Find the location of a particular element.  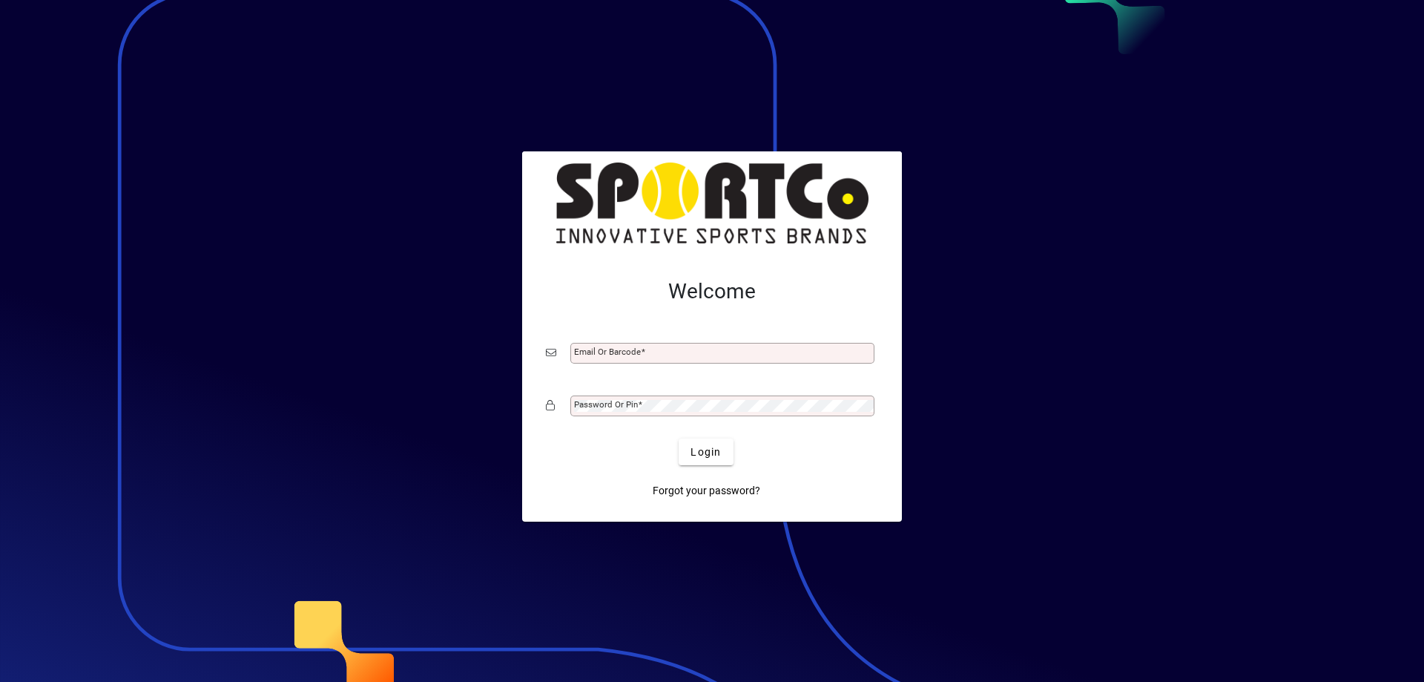

a: Forgot your password? is located at coordinates (706, 490).